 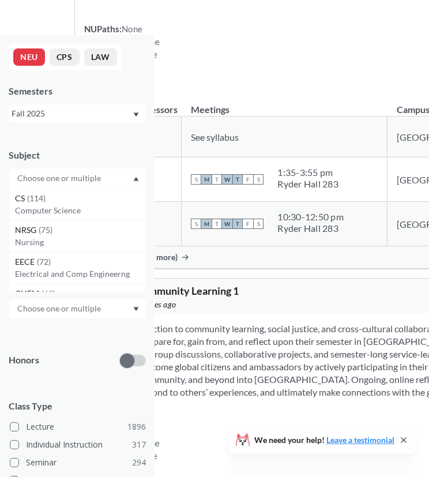 I want to click on div: Dropdown arrowCS(114)Computer ScienceNRSG(75)NursingEECE(72)Electrical and Comp EngineerngCHEM(69..., so click(x=77, y=178).